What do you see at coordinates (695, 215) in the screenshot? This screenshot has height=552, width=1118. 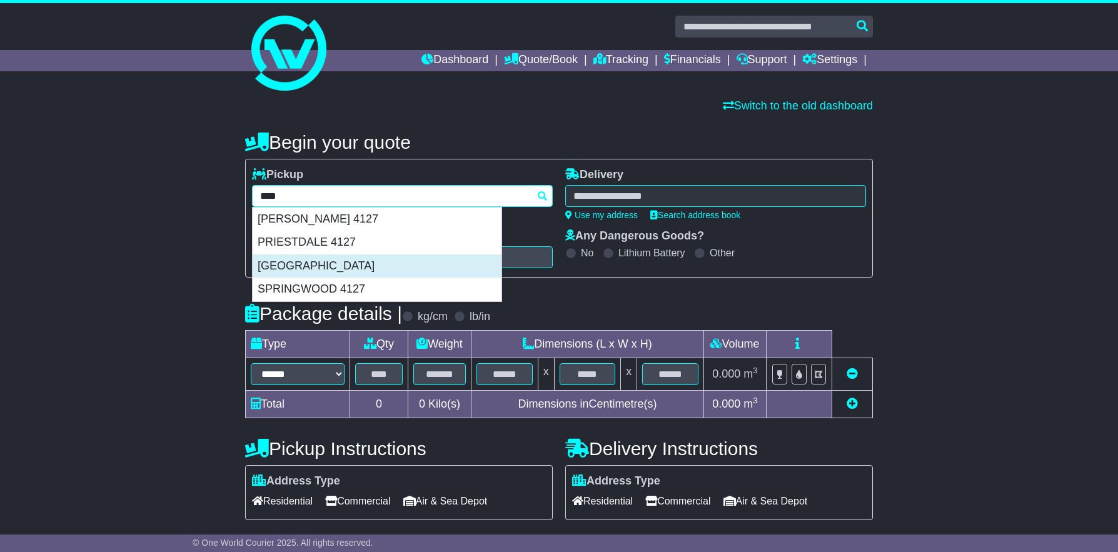 I see `a: Search address book` at bounding box center [695, 215].